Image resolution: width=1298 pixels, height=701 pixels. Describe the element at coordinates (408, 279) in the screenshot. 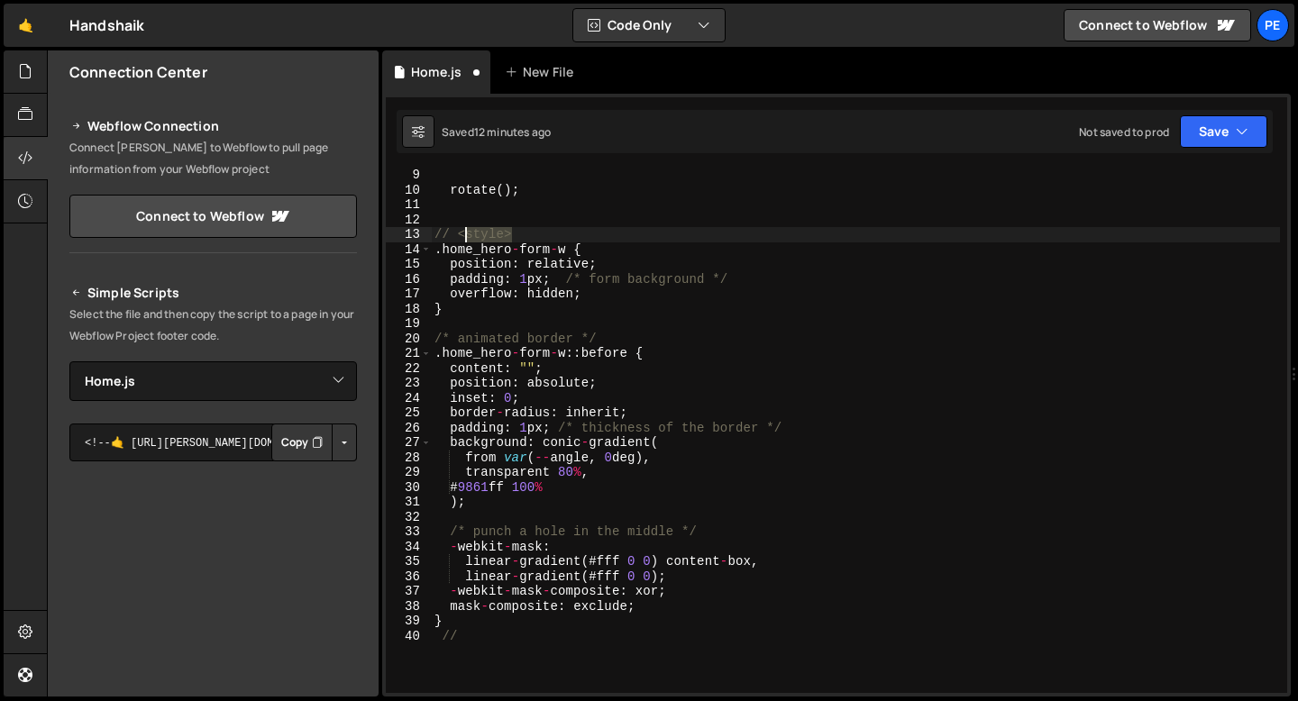

I see `div: 16` at that location.